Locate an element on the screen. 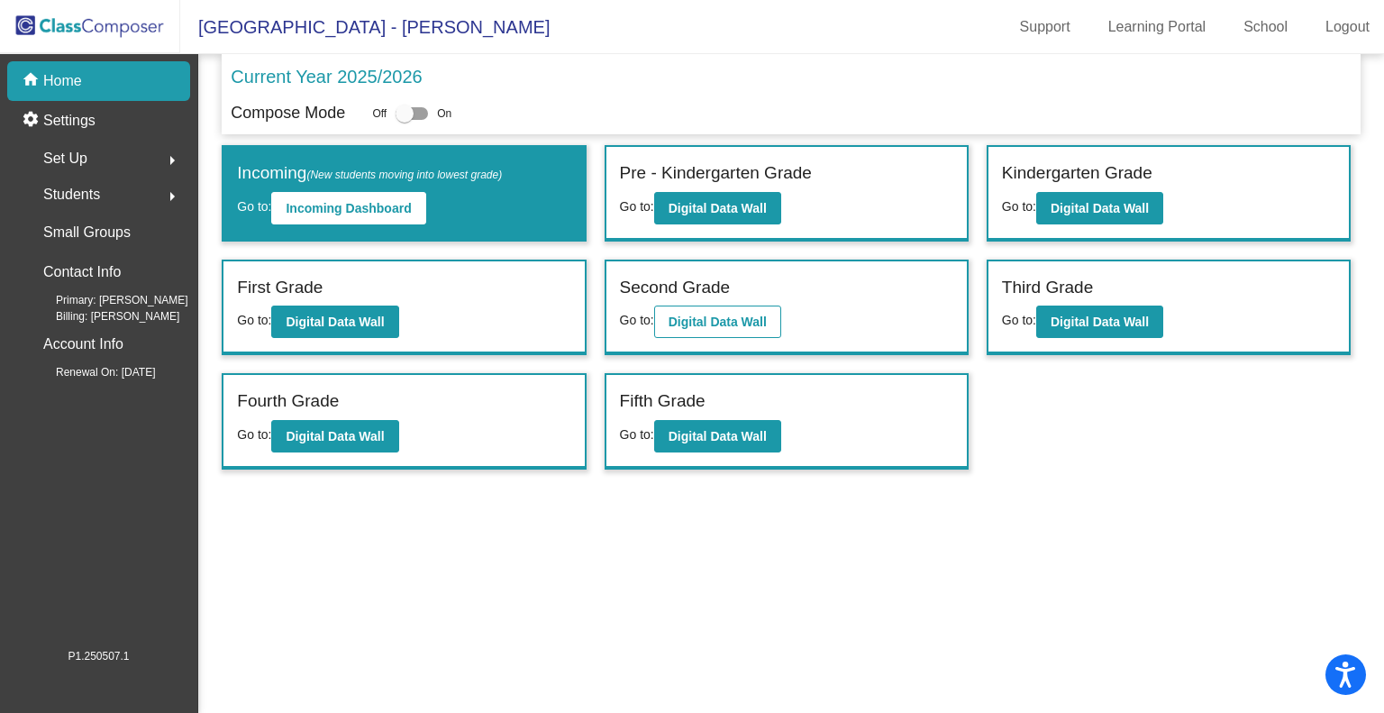 Image resolution: width=1384 pixels, height=713 pixels. p: Small Groups is located at coordinates (87, 233).